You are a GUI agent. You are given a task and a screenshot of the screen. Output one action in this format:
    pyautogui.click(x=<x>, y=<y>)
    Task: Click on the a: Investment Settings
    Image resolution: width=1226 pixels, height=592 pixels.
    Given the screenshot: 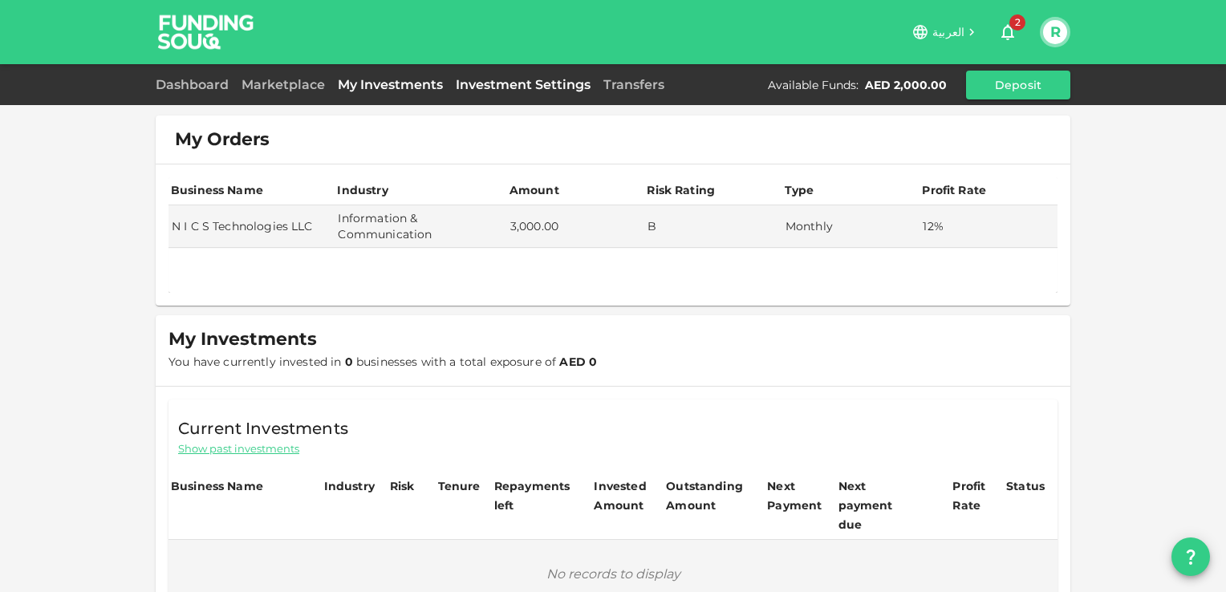 What is the action you would take?
    pyautogui.click(x=523, y=84)
    